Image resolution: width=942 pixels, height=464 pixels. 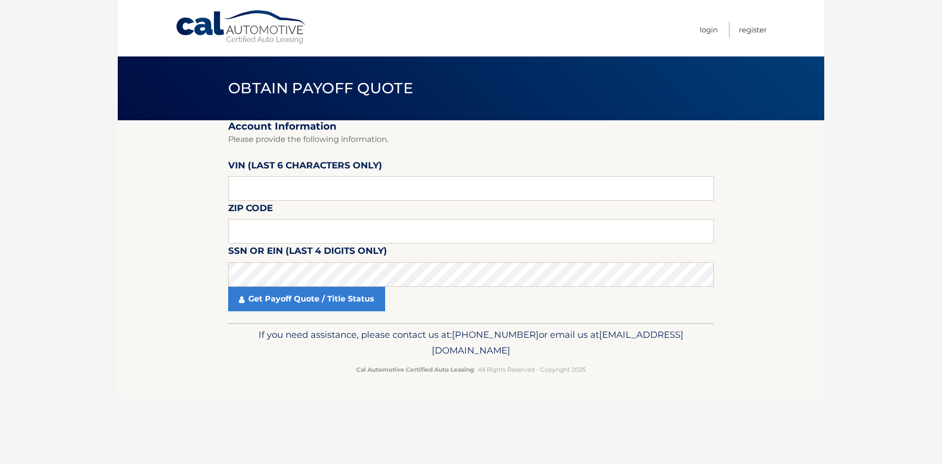 What do you see at coordinates (321, 88) in the screenshot?
I see `span: Obtain Payoff Quote` at bounding box center [321, 88].